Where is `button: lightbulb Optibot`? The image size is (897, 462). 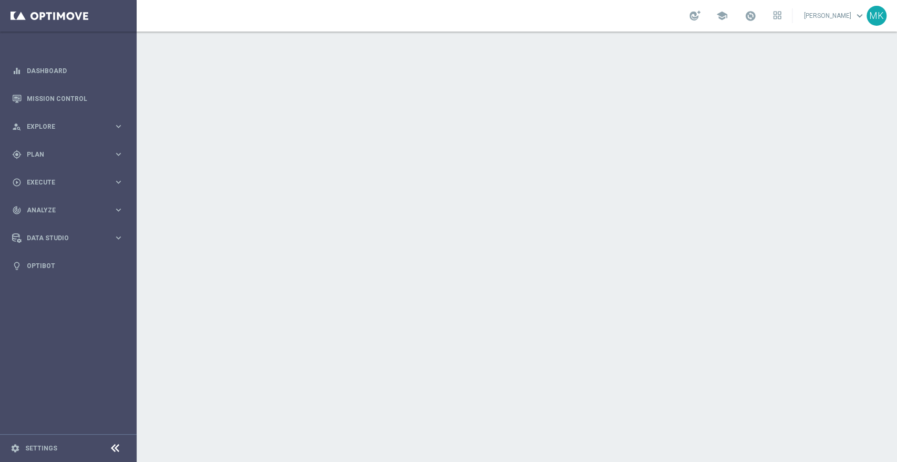 button: lightbulb Optibot is located at coordinates (68, 266).